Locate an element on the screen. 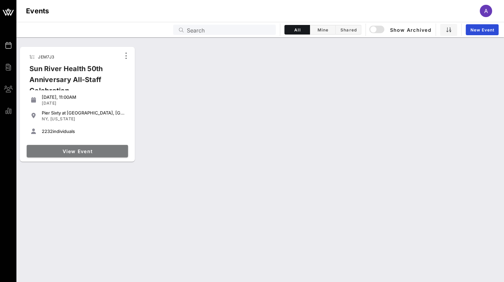 This screenshot has width=504, height=282. button: Shared is located at coordinates (349, 30).